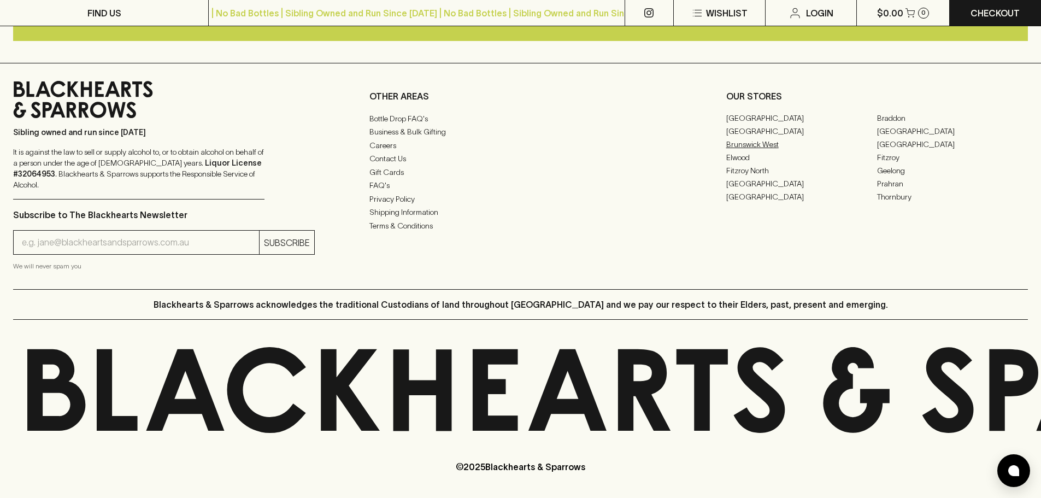 The image size is (1041, 498). What do you see at coordinates (139, 168) in the screenshot?
I see `p: It is against the law to sell or supply alcohol to, or to obtain alcohol on behalf of a person un...` at bounding box center [139, 168].